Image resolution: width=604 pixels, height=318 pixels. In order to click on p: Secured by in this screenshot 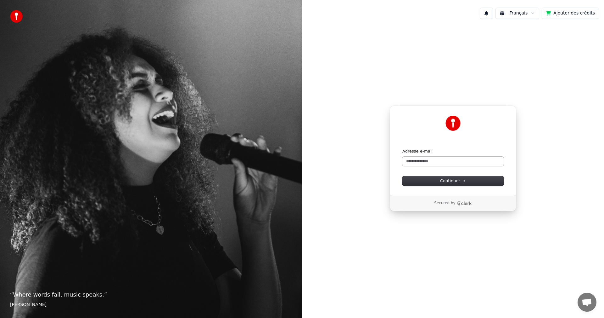, I will do `click(445, 203)`.